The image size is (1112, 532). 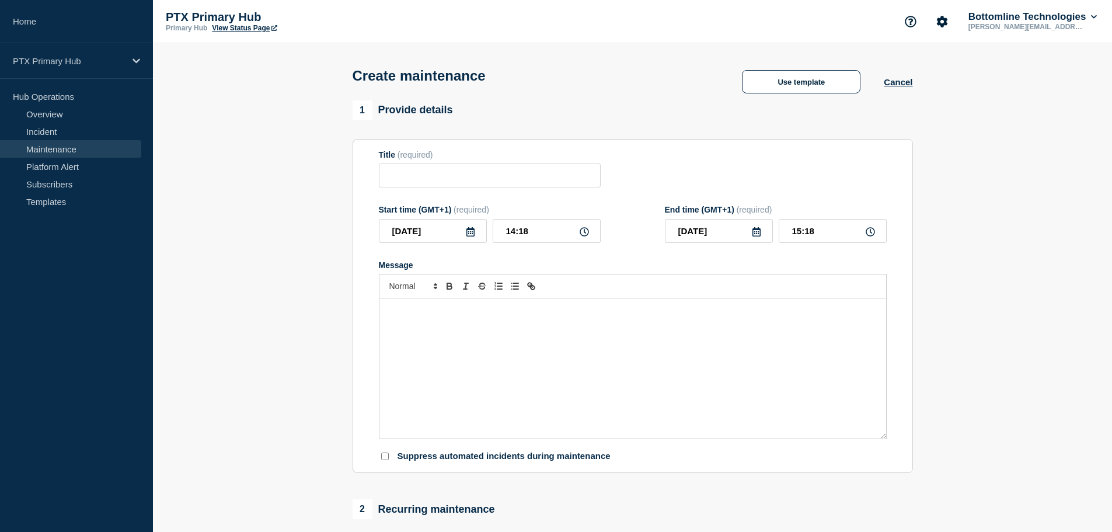 I want to click on span: 2, so click(x=363, y=509).